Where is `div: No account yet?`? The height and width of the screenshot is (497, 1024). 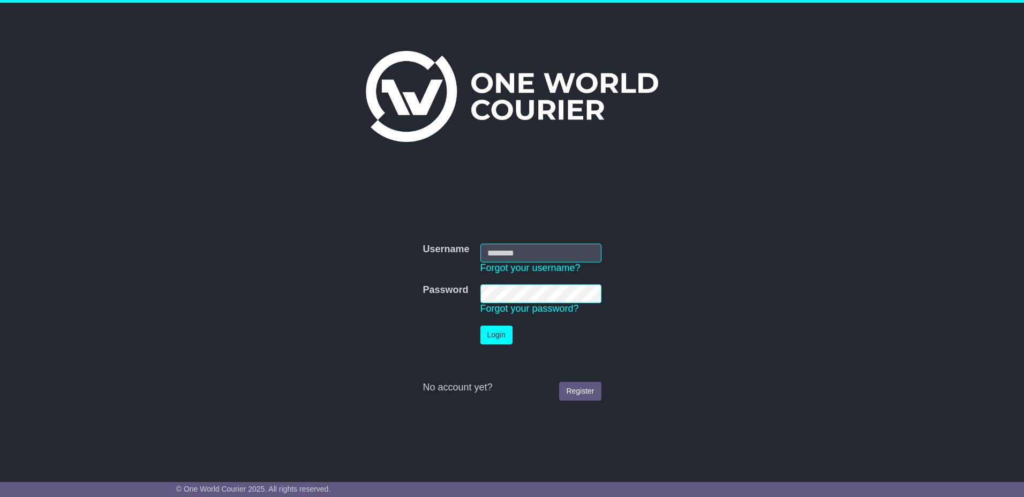 div: No account yet? is located at coordinates (511, 388).